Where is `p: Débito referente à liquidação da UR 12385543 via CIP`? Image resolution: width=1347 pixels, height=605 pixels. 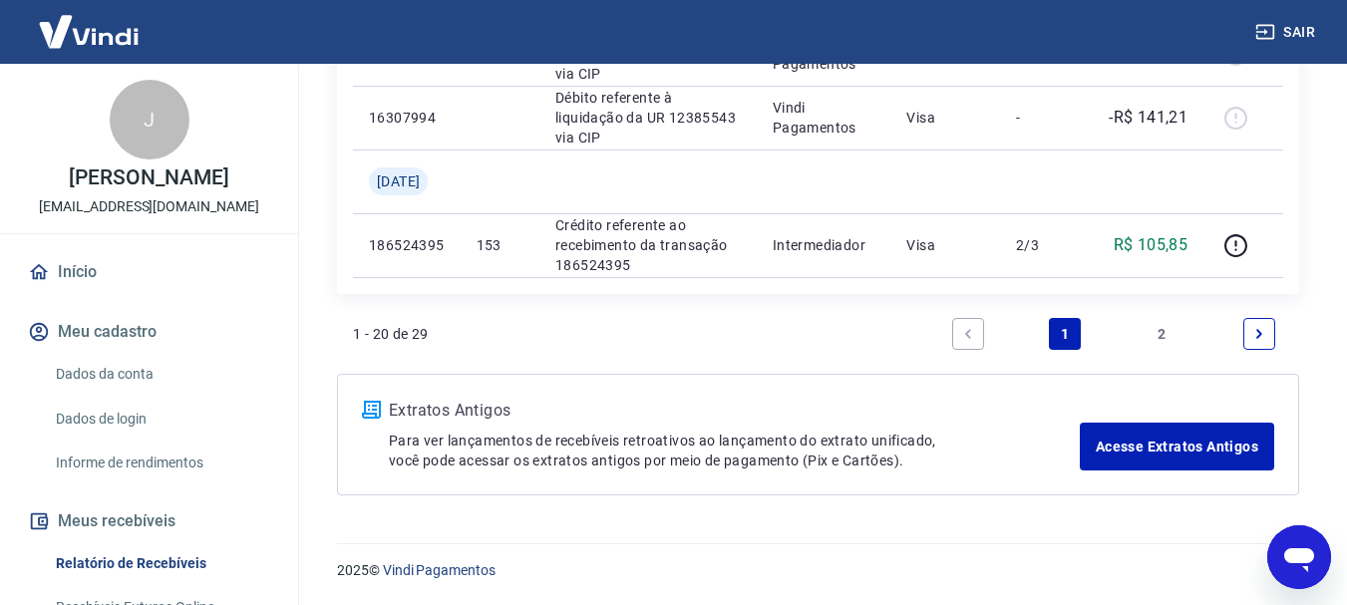
p: Débito referente à liquidação da UR 12385543 via CIP is located at coordinates (648, 118).